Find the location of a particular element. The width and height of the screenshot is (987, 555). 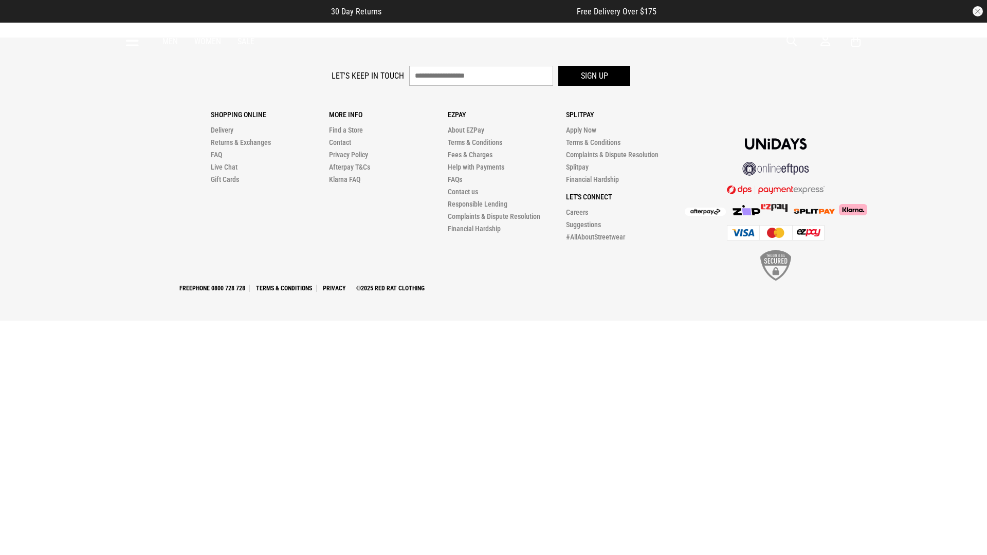

a: Fees & Charges is located at coordinates (470, 155).